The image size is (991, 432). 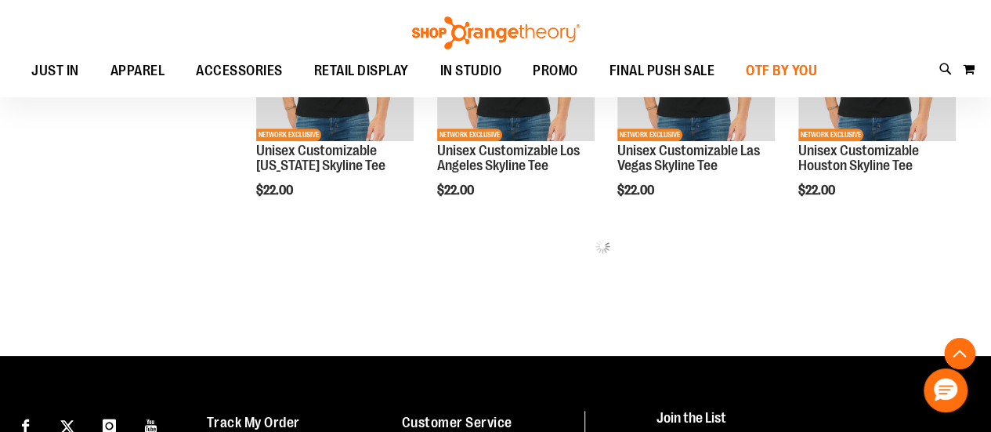 I want to click on a: Unisex Customizable Houston Skyline Tee, so click(x=858, y=158).